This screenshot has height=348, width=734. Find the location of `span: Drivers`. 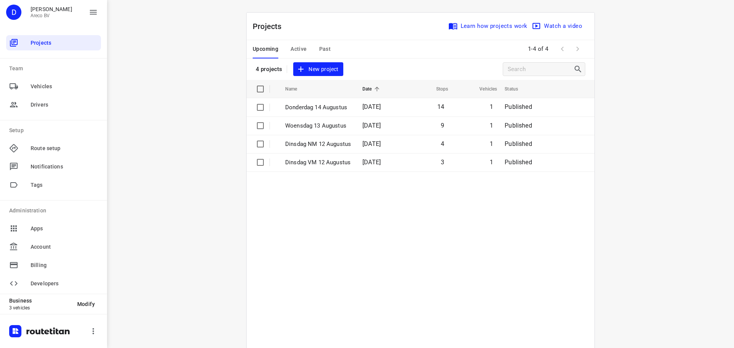

span: Drivers is located at coordinates (64, 105).